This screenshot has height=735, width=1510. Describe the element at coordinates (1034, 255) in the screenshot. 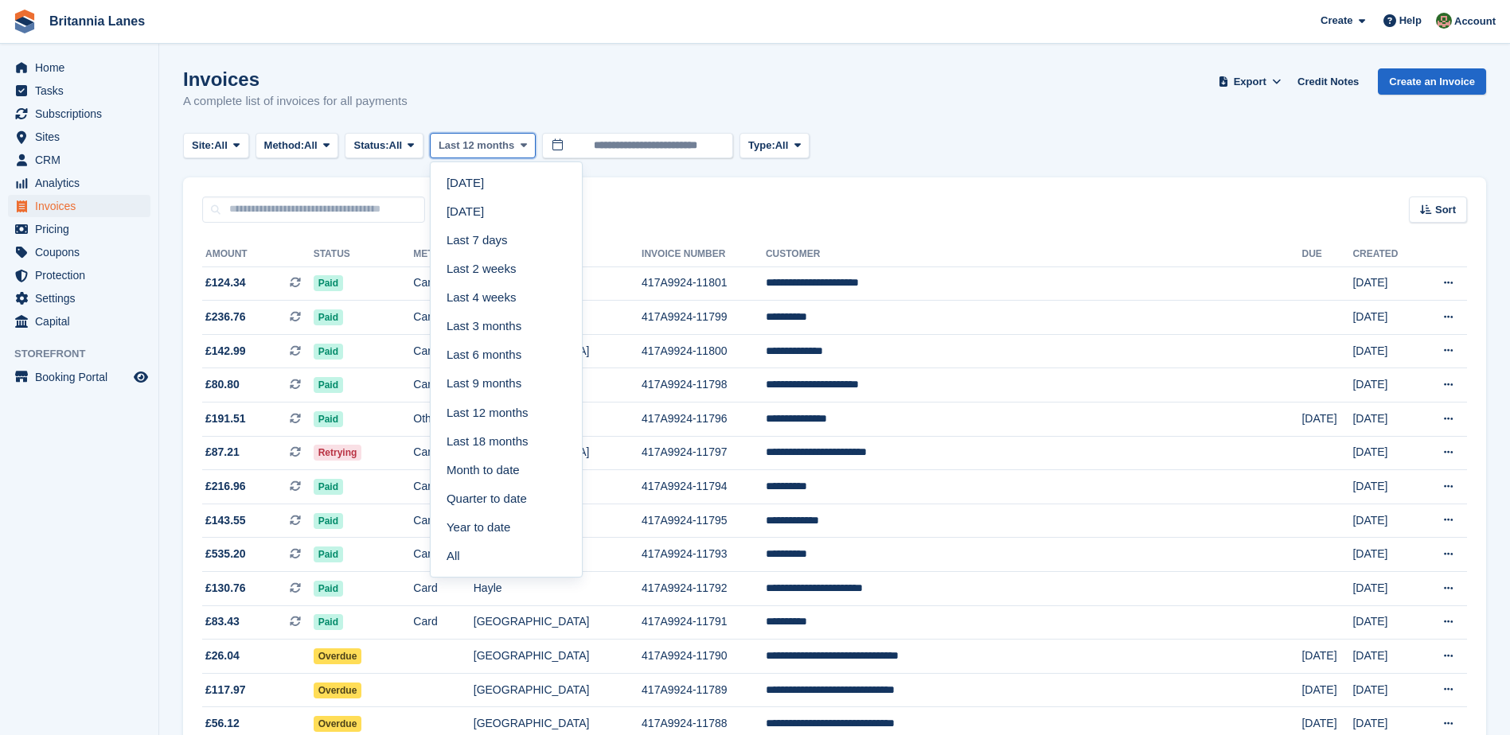

I see `th: Customer` at that location.